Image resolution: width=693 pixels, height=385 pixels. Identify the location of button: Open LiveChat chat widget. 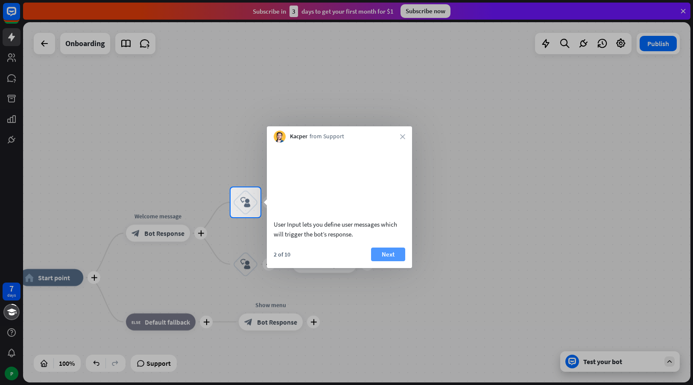
(20, 16).